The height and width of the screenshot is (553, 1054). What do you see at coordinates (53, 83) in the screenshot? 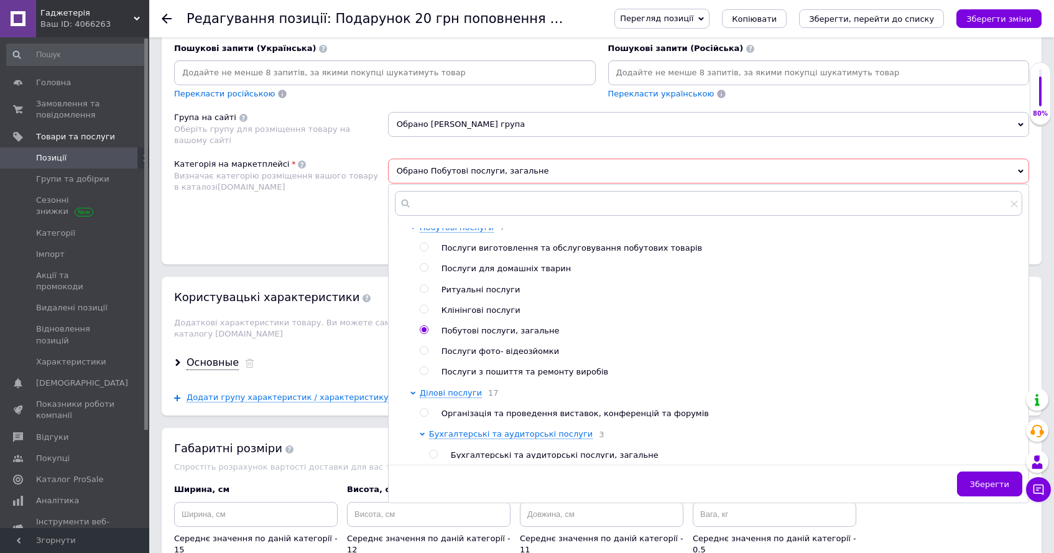
I see `span: Головна` at bounding box center [53, 83].